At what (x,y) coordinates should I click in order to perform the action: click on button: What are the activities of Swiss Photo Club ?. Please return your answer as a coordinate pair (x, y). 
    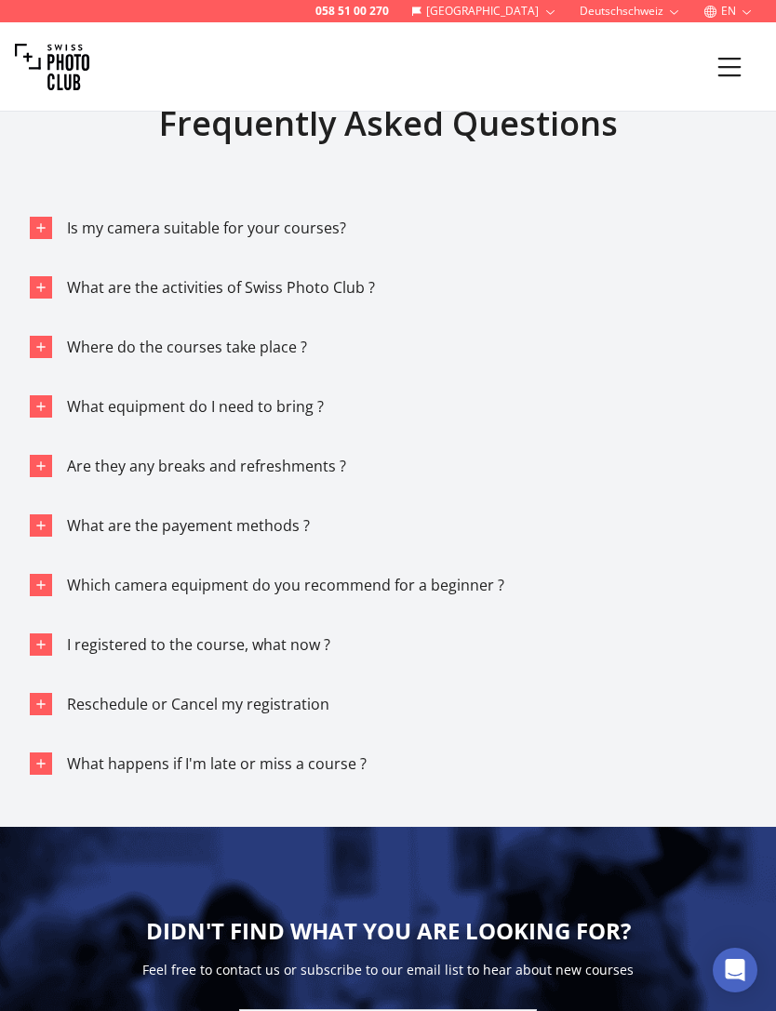
    Looking at the image, I should click on (388, 287).